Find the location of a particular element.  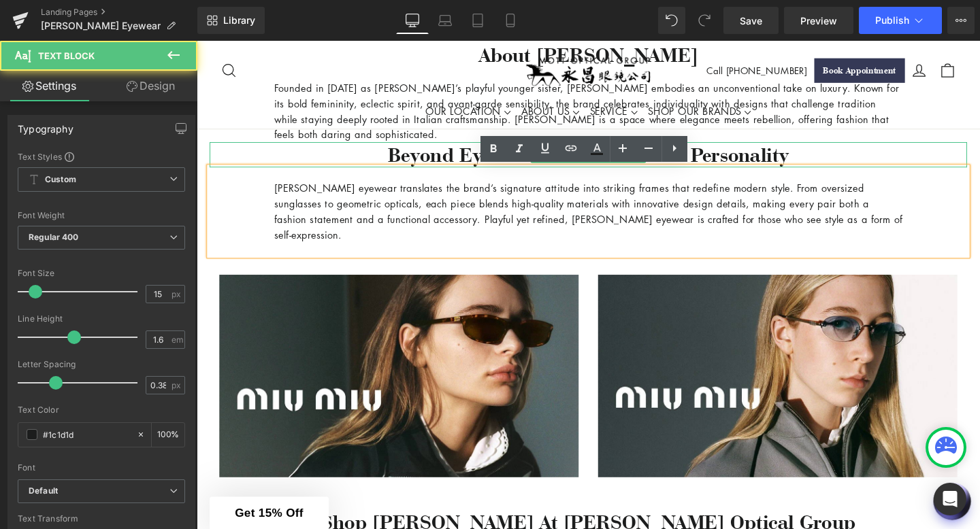

span: Library is located at coordinates (239, 20).